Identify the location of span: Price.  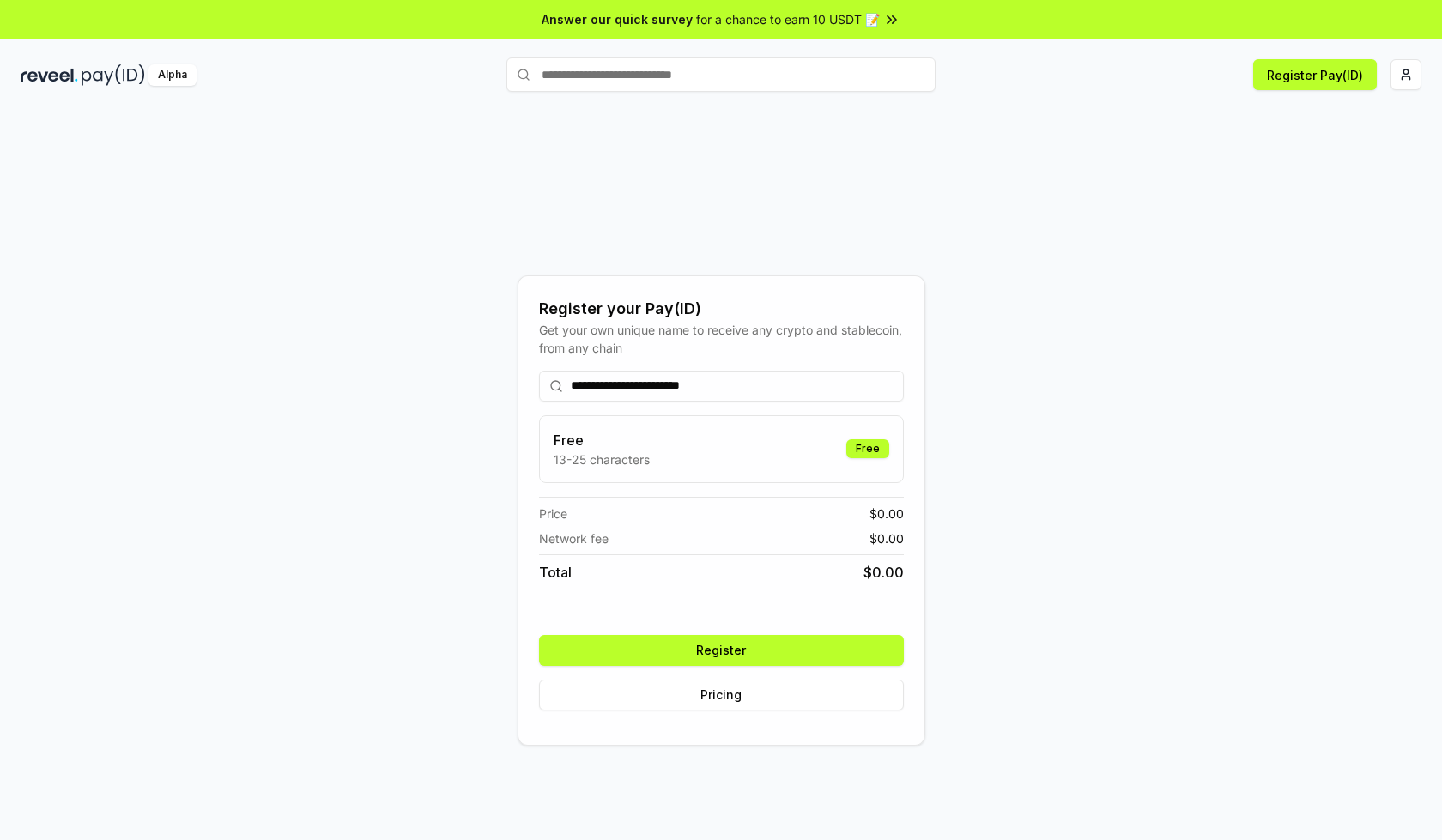
(553, 514).